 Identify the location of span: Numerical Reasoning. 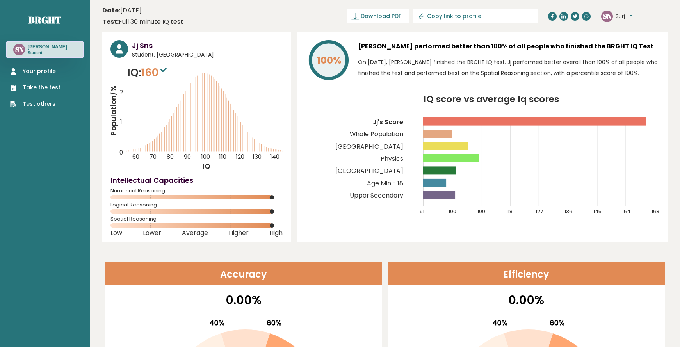
(196, 191).